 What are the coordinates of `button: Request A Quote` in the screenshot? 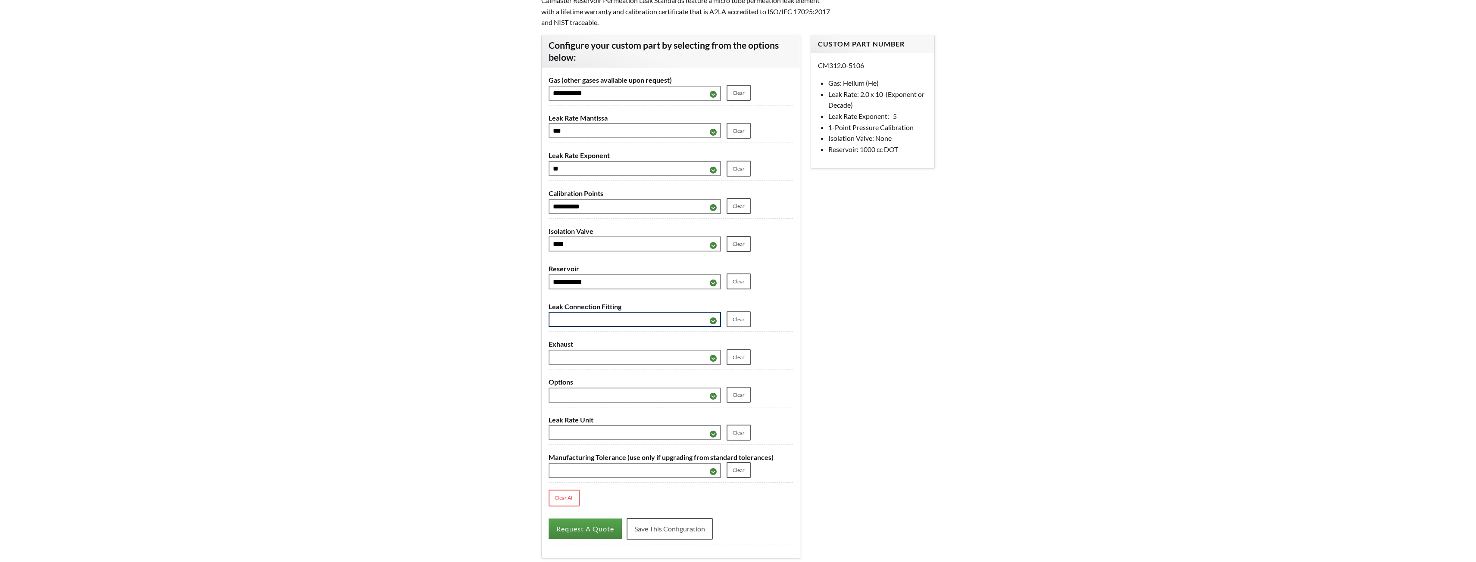 It's located at (585, 529).